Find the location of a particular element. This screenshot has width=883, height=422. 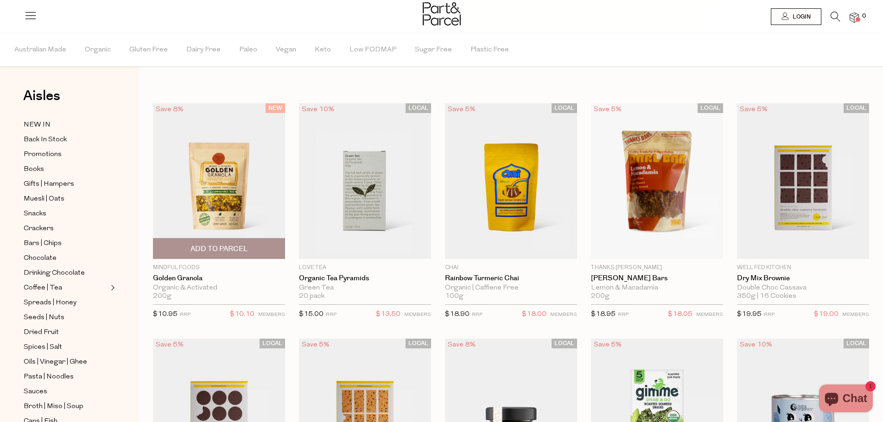

span: $10.10 is located at coordinates (242, 315).